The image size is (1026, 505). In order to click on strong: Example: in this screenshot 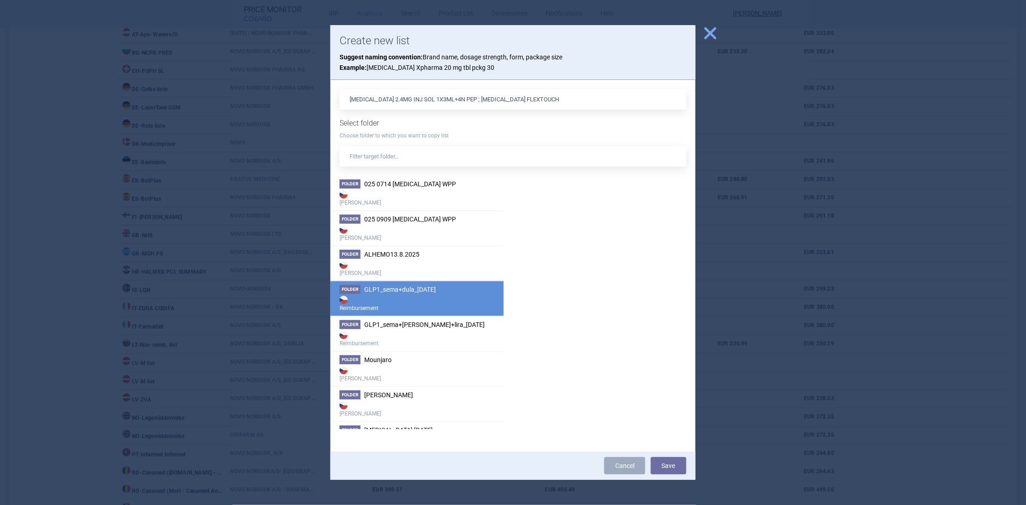, I will do `click(353, 68)`.